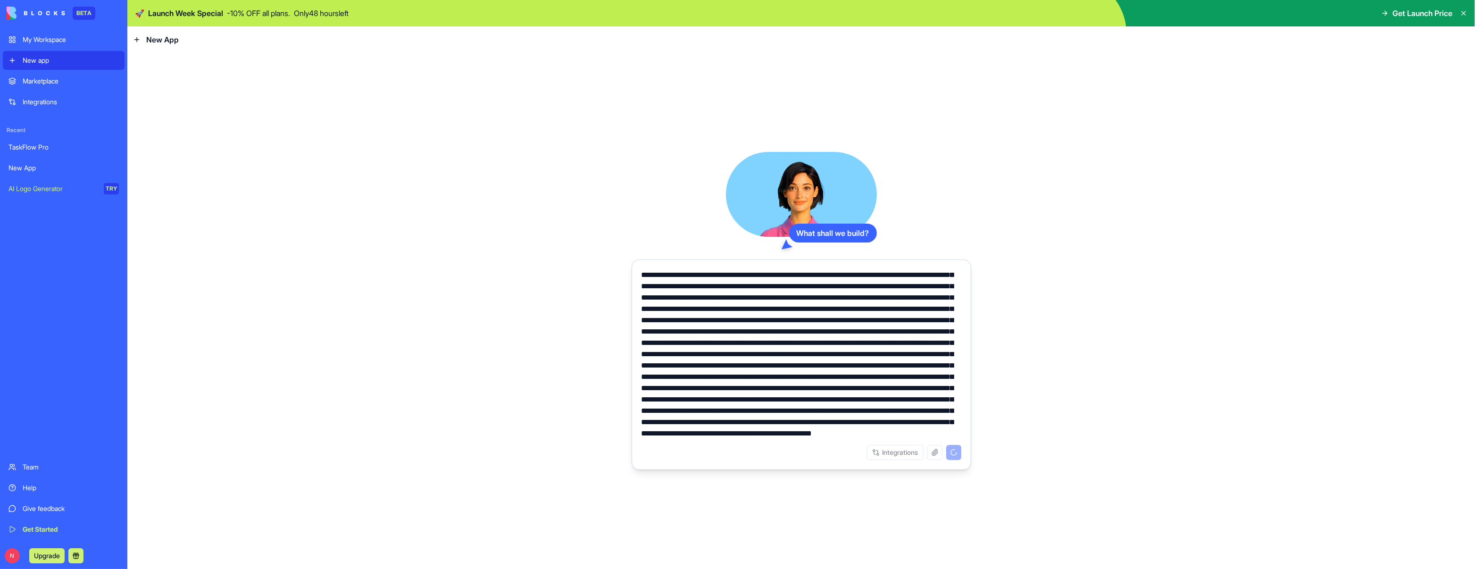 This screenshot has width=1475, height=569. I want to click on a: Integrations, so click(64, 102).